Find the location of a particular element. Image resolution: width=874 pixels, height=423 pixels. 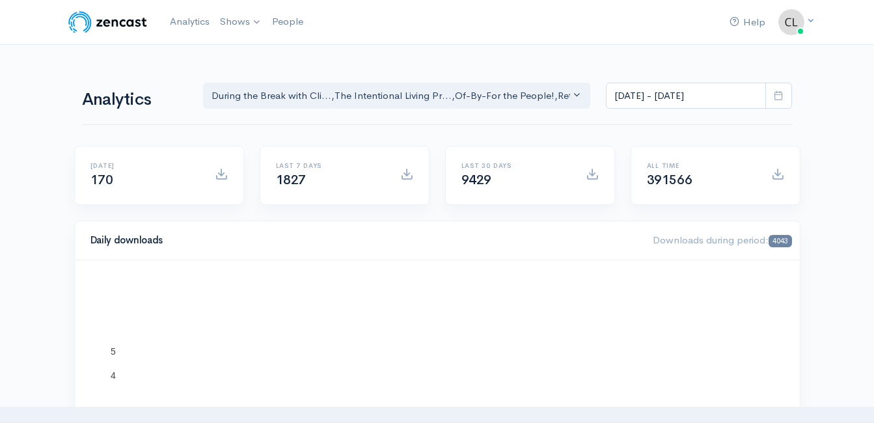

a: Help is located at coordinates (747, 22).